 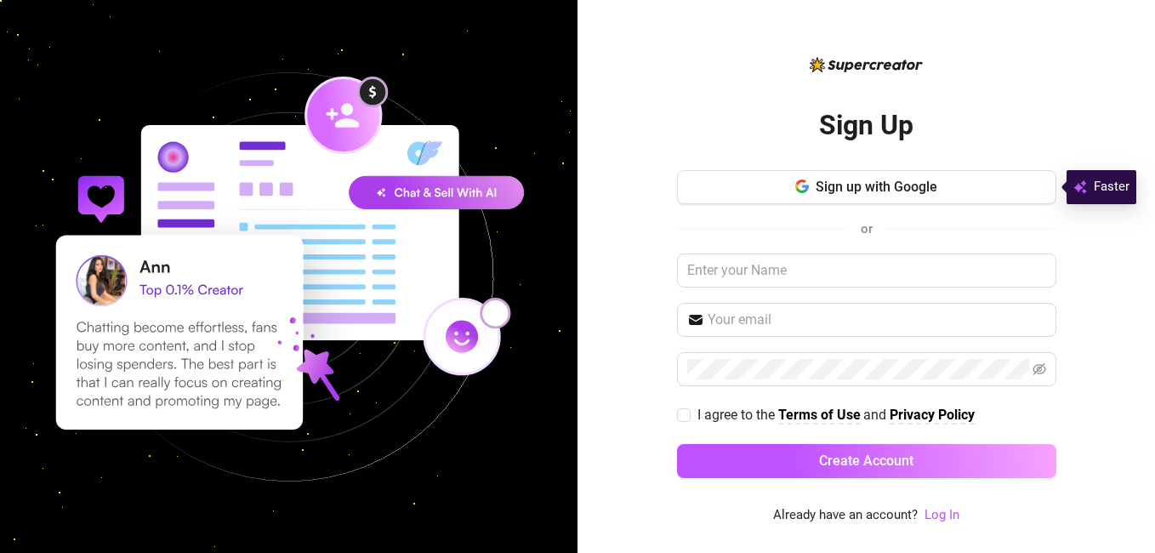 I want to click on span: or, so click(x=867, y=229).